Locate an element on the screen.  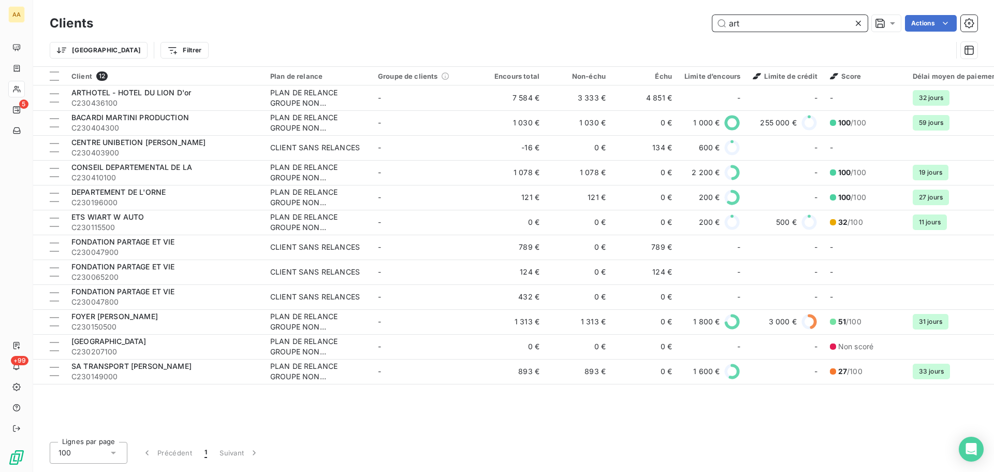
span: ETS WIART W AUTO is located at coordinates (108, 216).